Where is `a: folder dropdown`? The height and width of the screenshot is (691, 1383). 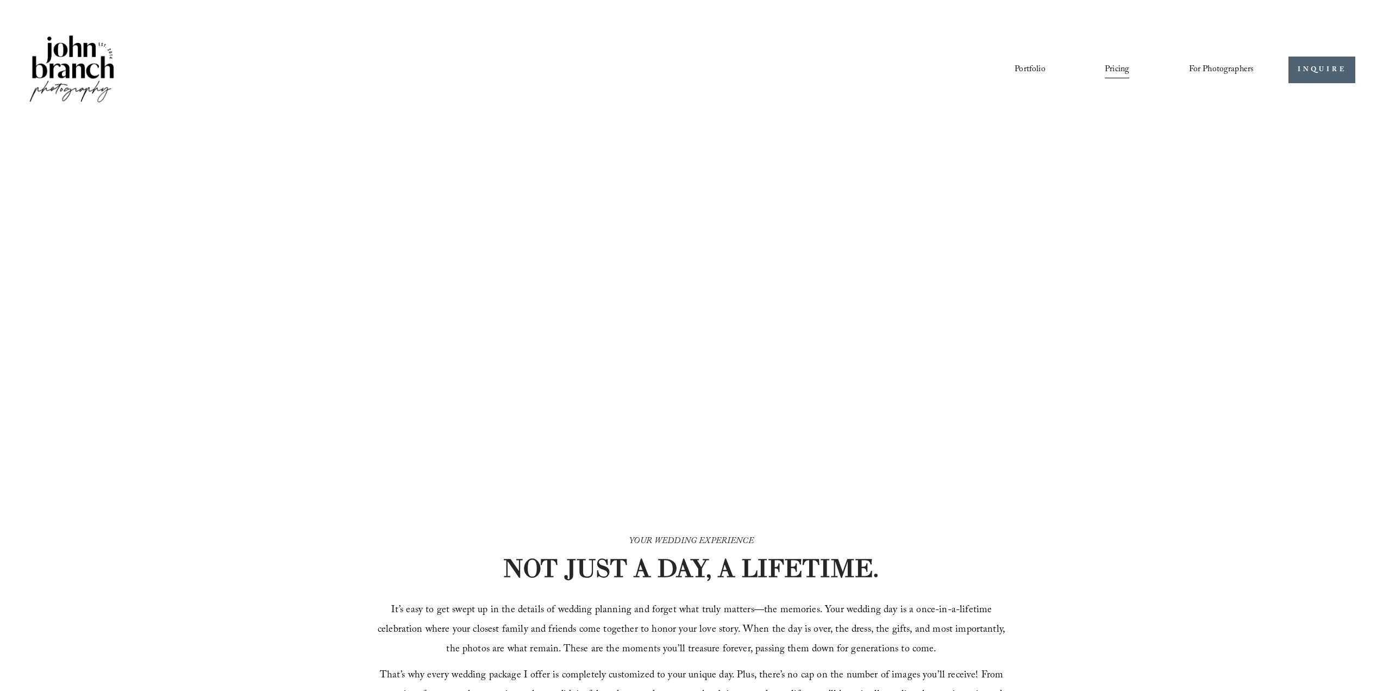
a: folder dropdown is located at coordinates (1222, 70).